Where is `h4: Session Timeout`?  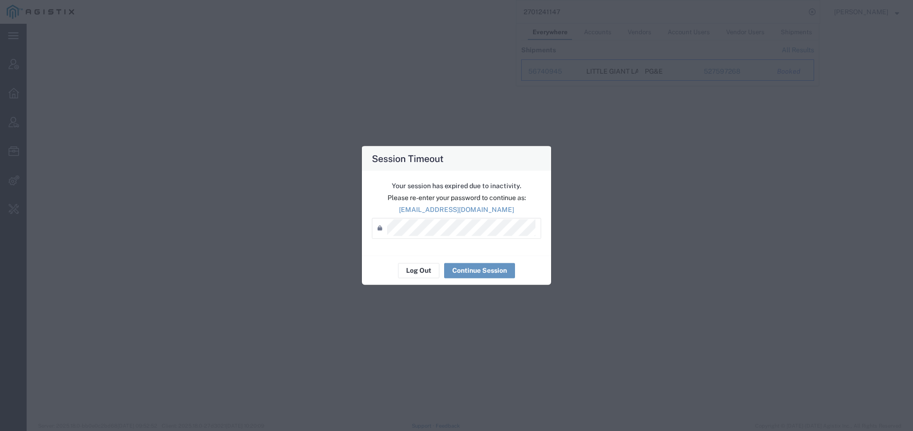
h4: Session Timeout is located at coordinates (408, 158).